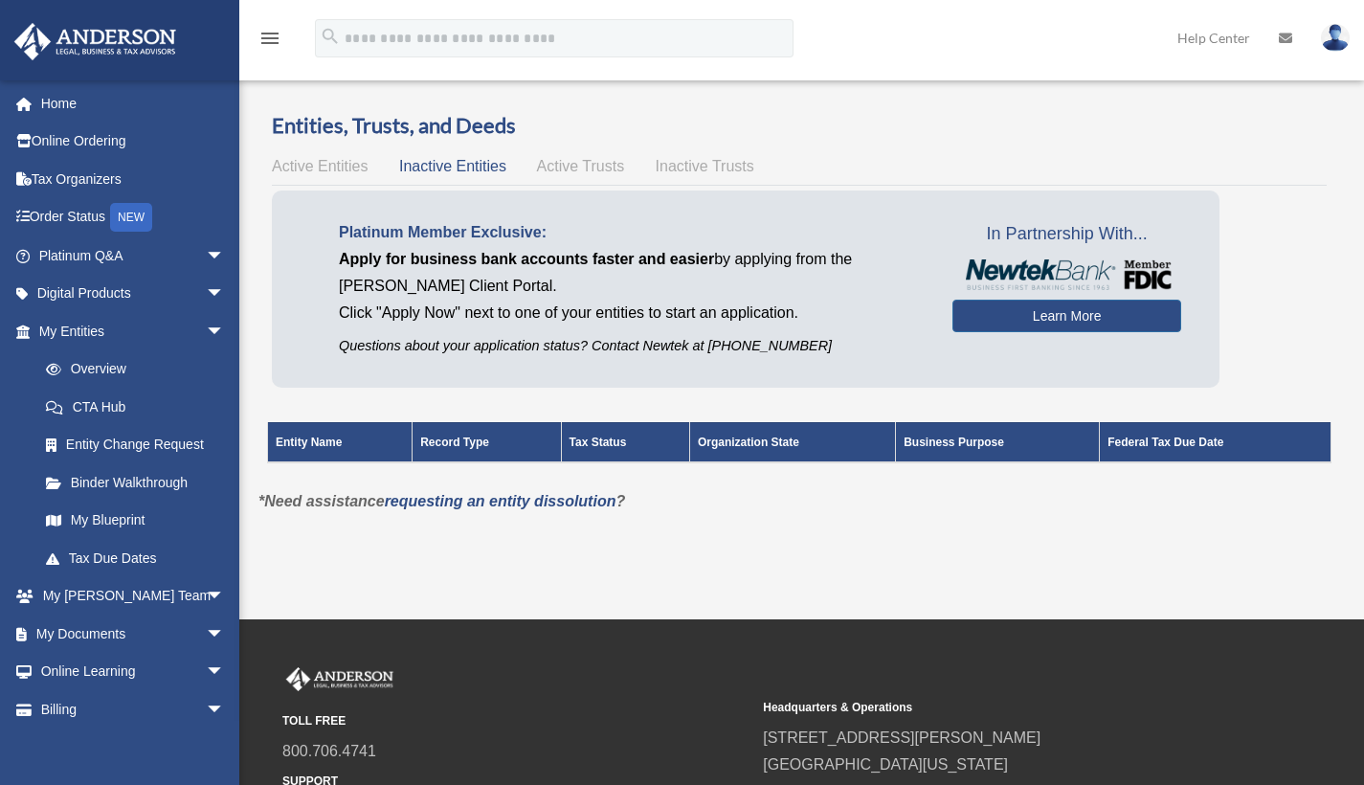 The width and height of the screenshot is (1364, 785). Describe the element at coordinates (135, 407) in the screenshot. I see `a: CTA Hub` at that location.